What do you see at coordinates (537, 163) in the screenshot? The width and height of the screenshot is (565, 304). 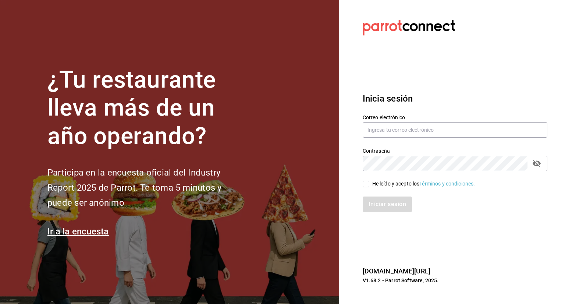 I see `button: passwordField` at bounding box center [537, 163].